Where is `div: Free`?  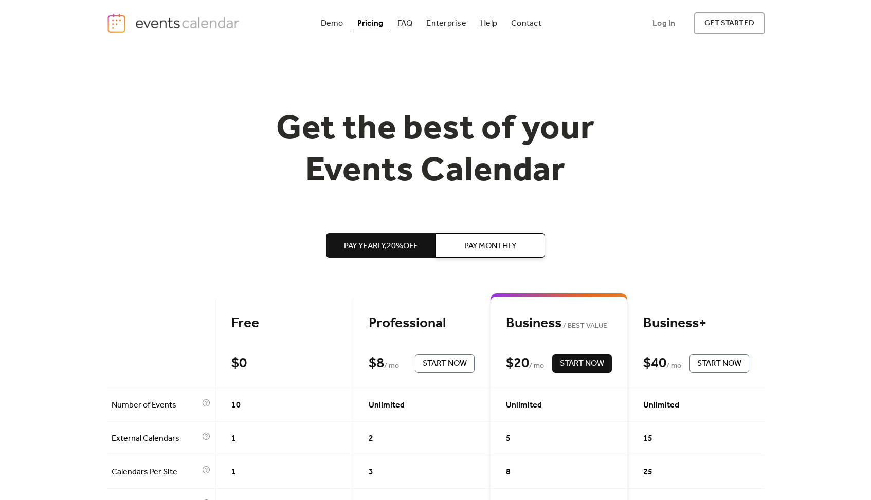 div: Free is located at coordinates (284, 323).